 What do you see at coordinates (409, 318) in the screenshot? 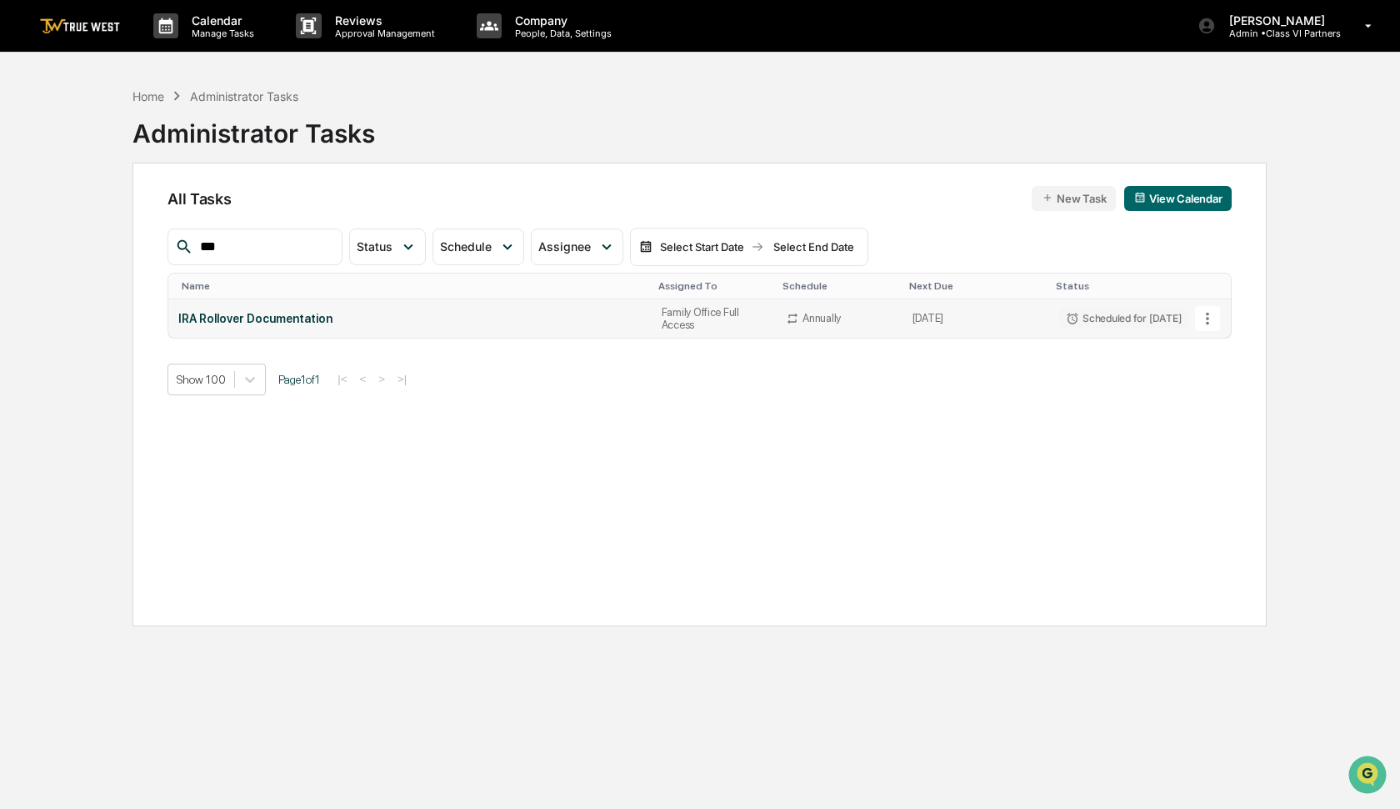
I see `div: IRA Rollover Documentation` at bounding box center [409, 318].